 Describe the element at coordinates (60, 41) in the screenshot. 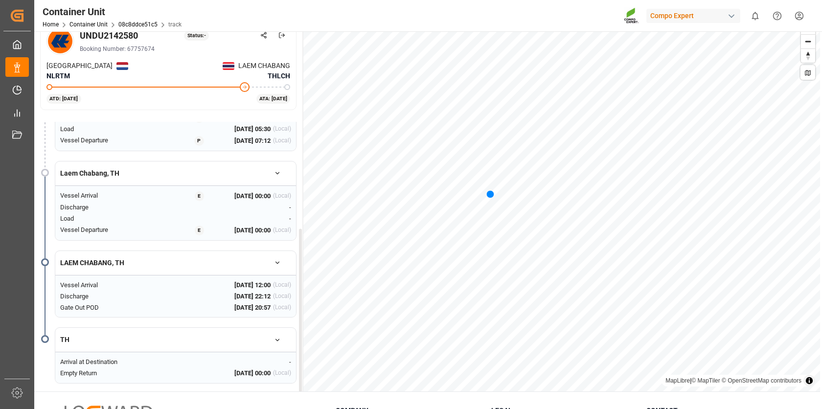

I see `img: Carrier Logo` at that location.